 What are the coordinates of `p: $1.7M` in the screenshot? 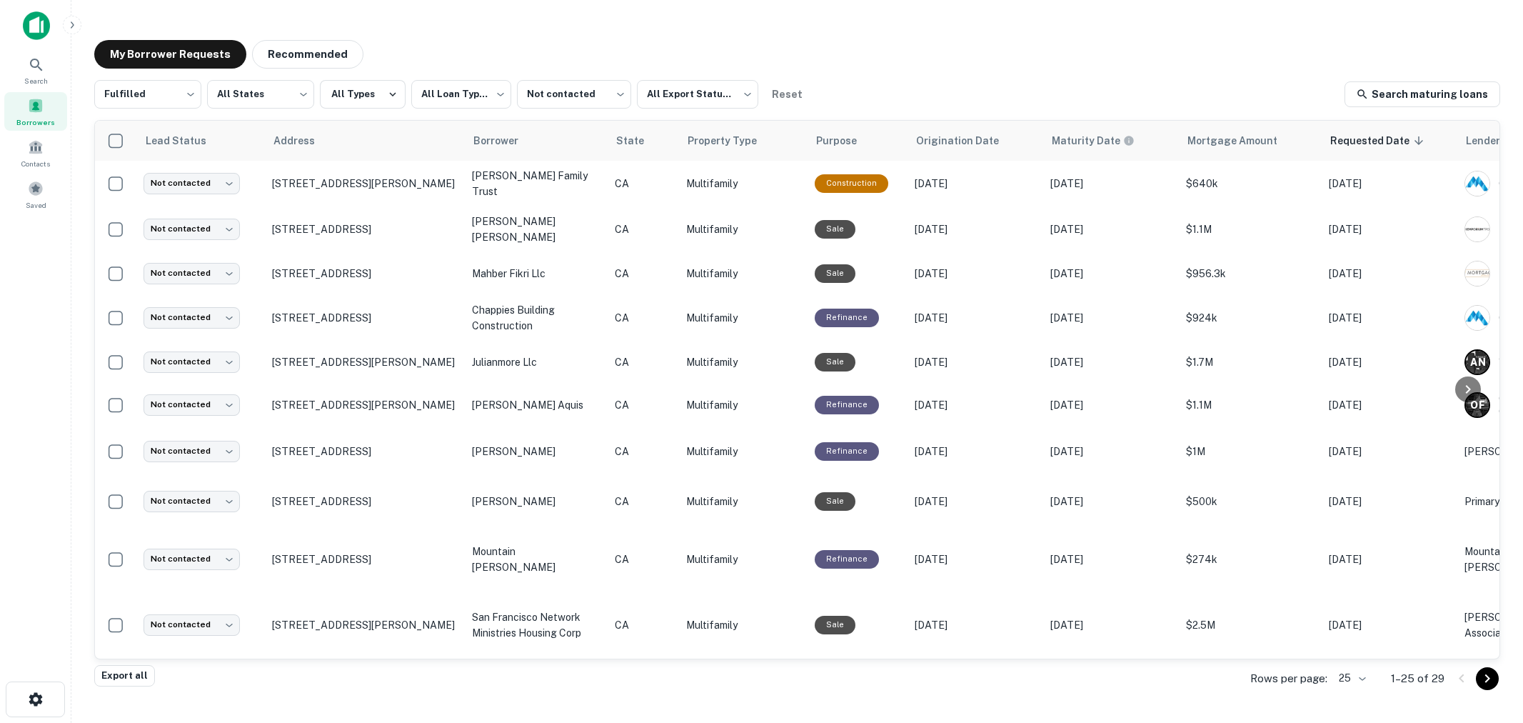 It's located at (1250, 362).